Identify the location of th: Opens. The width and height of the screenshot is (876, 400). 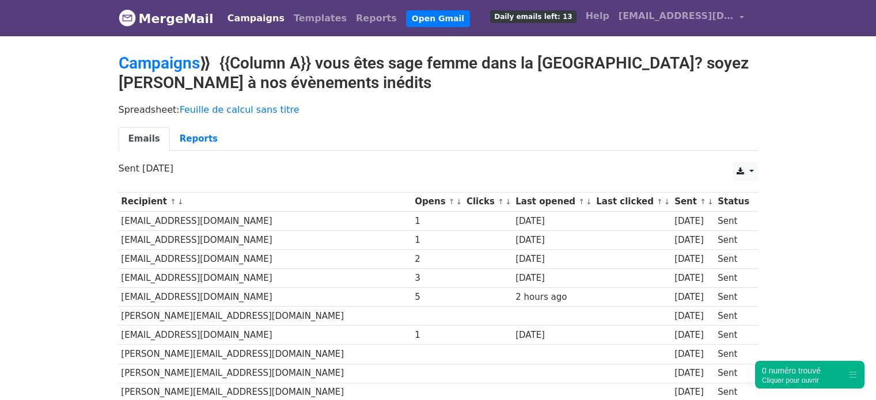
(438, 202).